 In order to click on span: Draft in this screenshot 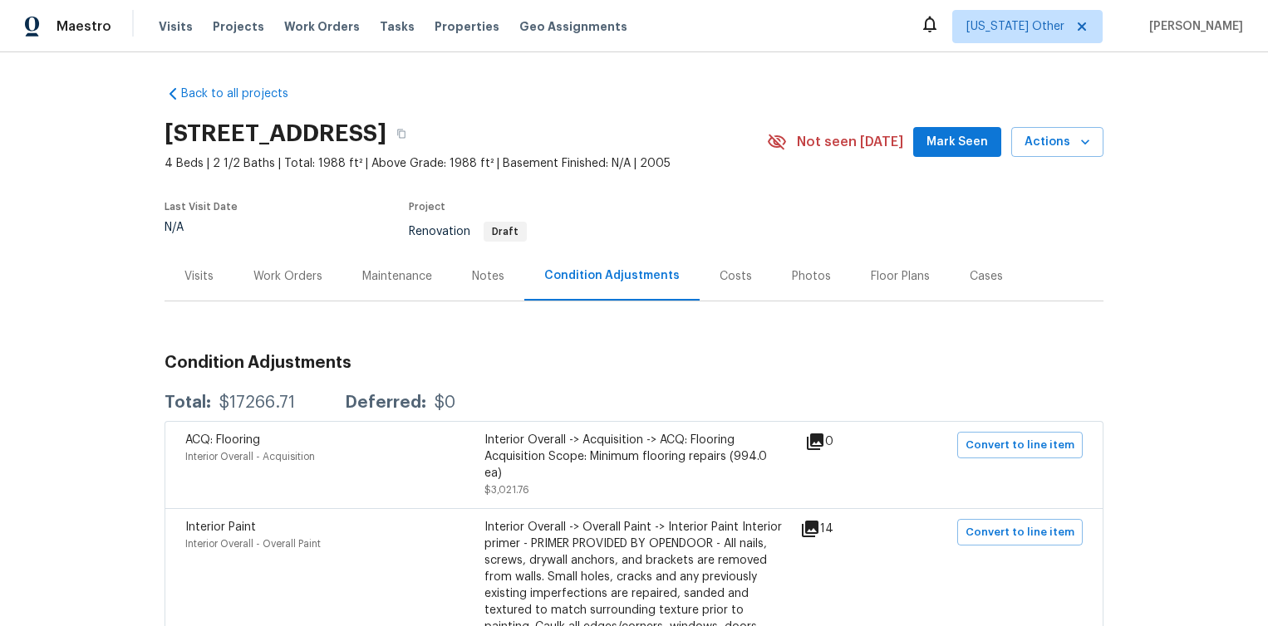, I will do `click(505, 232)`.